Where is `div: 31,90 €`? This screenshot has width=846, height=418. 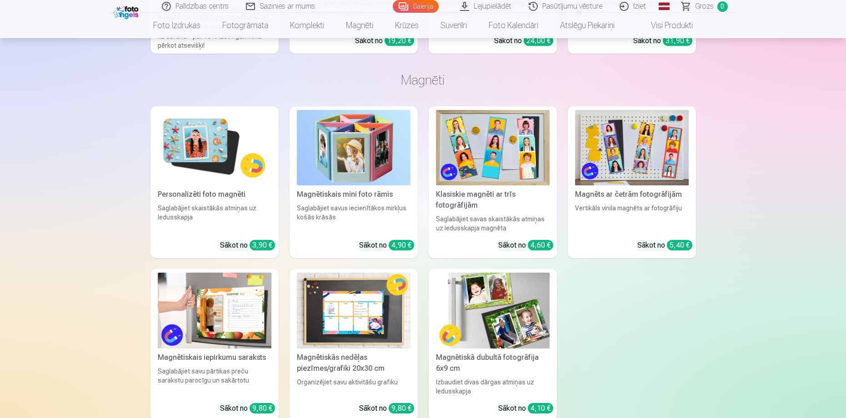 div: 31,90 € is located at coordinates (677, 40).